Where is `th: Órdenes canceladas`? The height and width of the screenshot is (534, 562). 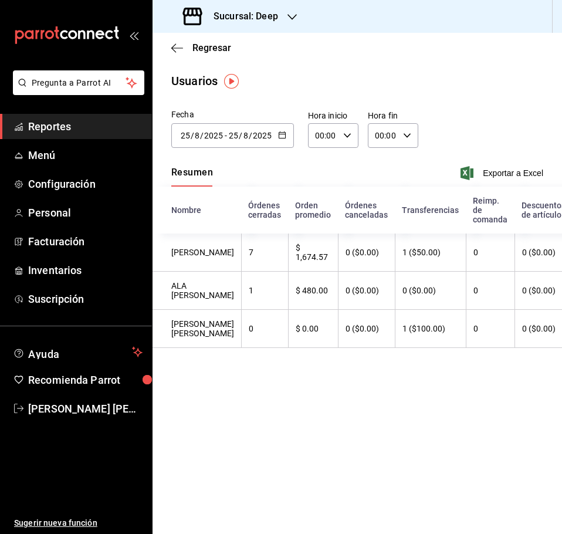
th: Órdenes canceladas is located at coordinates (366, 210).